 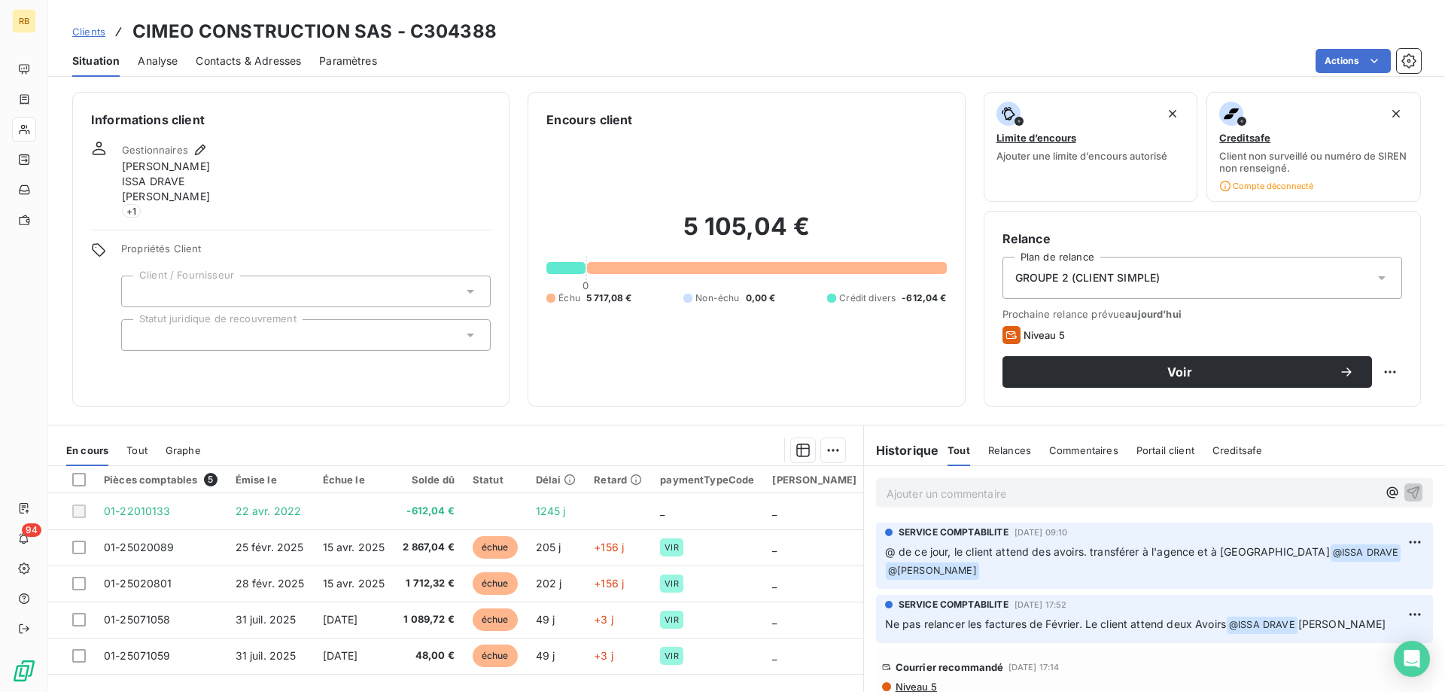 What do you see at coordinates (96, 61) in the screenshot?
I see `span: Situation` at bounding box center [96, 61].